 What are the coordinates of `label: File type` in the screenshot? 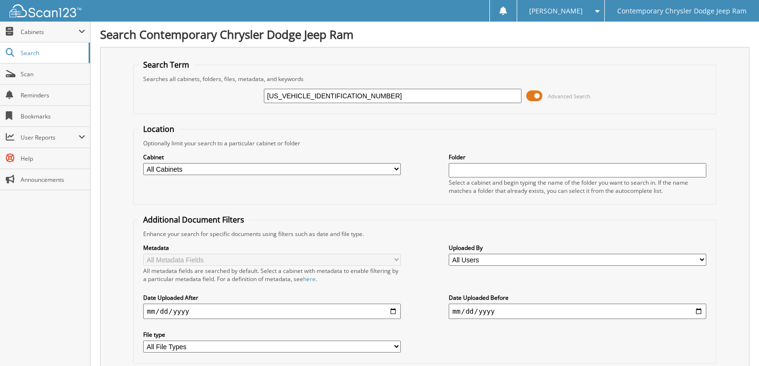 It's located at (272, 334).